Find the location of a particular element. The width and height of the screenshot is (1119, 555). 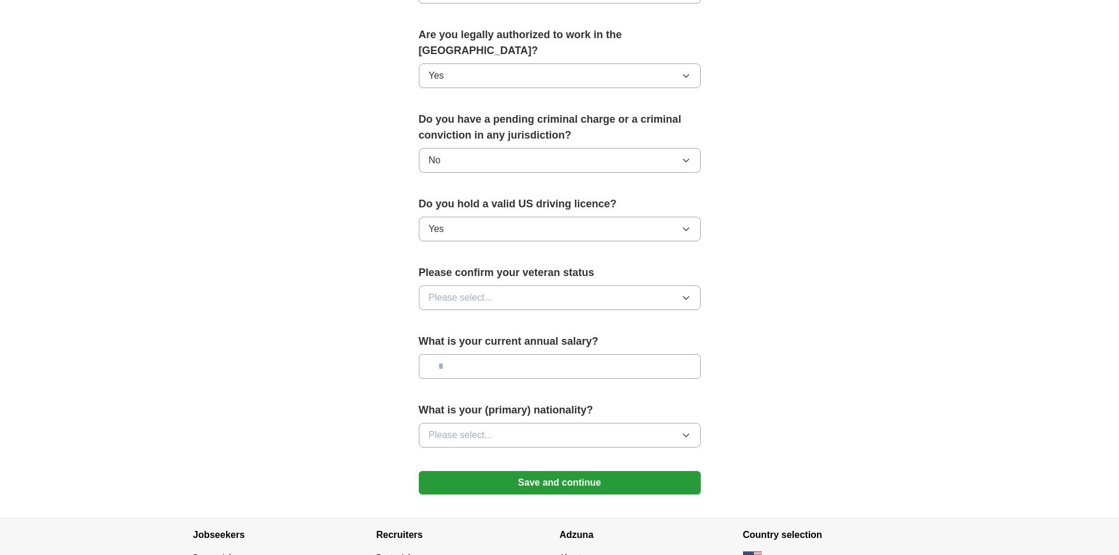

span: No is located at coordinates (435, 160).